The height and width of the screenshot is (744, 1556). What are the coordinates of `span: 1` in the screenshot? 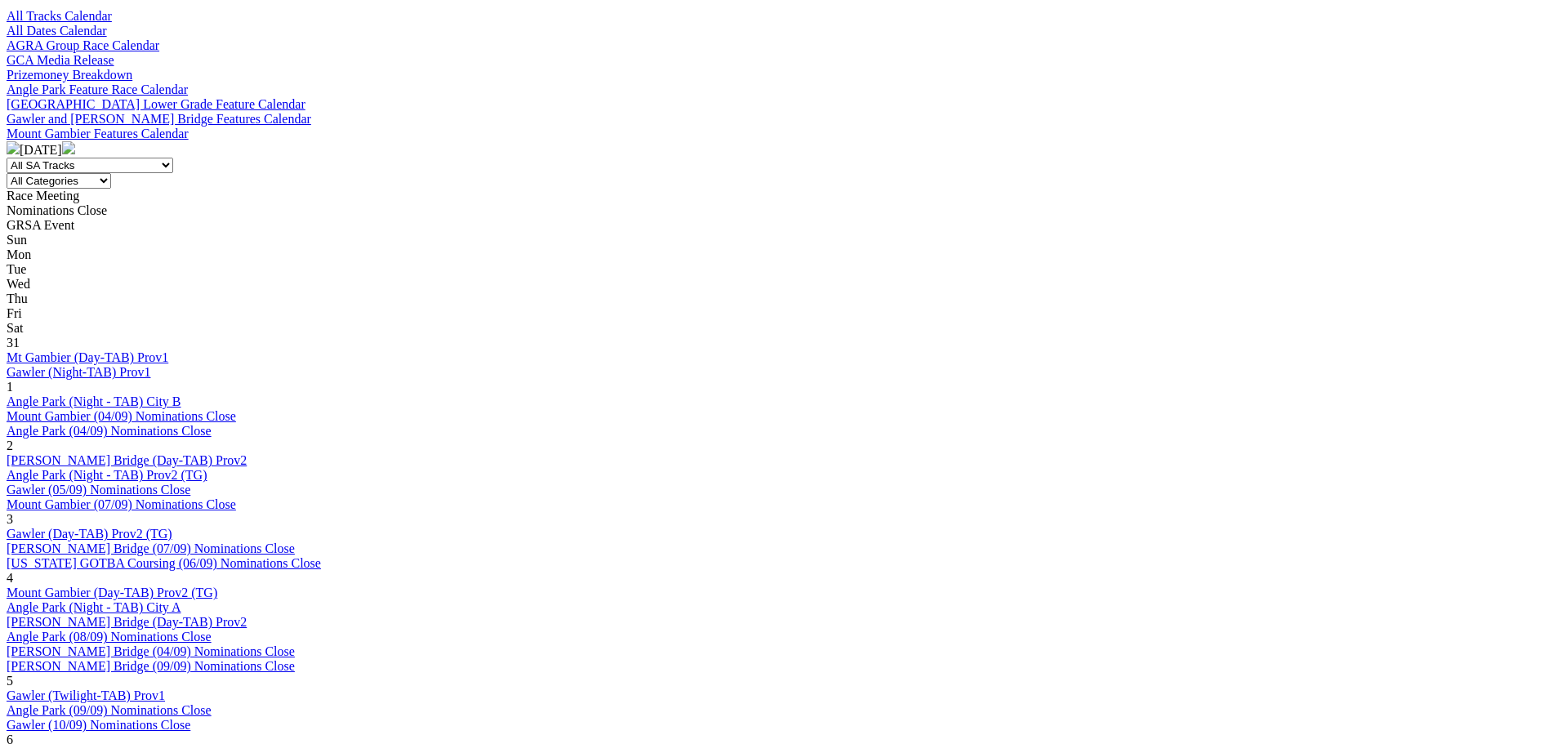 It's located at (10, 386).